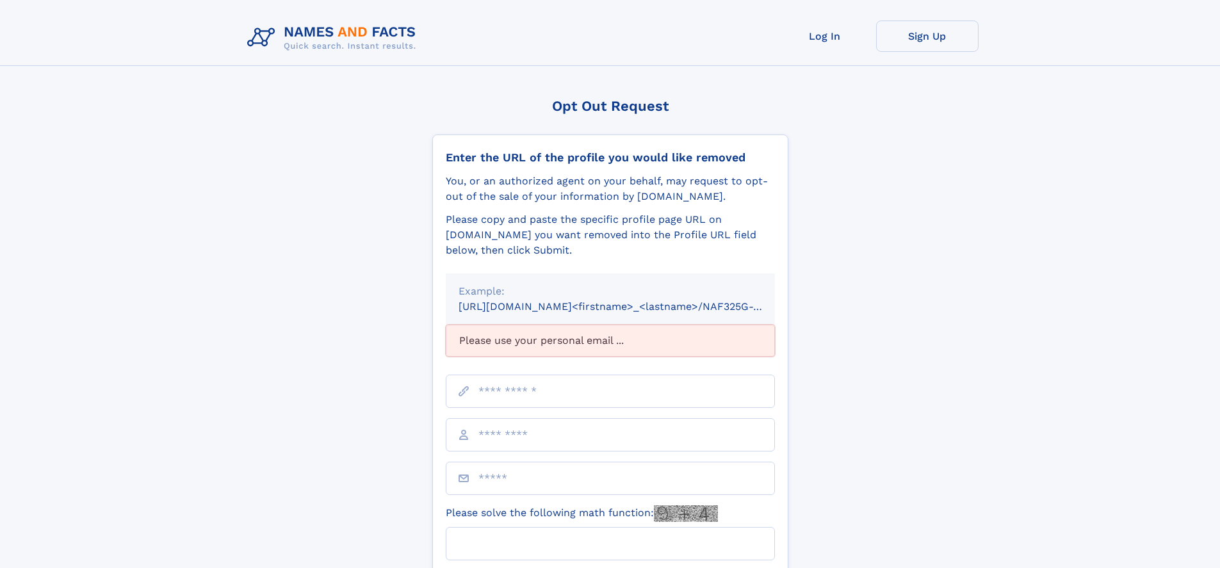 This screenshot has width=1220, height=568. I want to click on div: You, or an authorized agent on your behalf, may request to opt-out of the sale of your informatio..., so click(610, 189).